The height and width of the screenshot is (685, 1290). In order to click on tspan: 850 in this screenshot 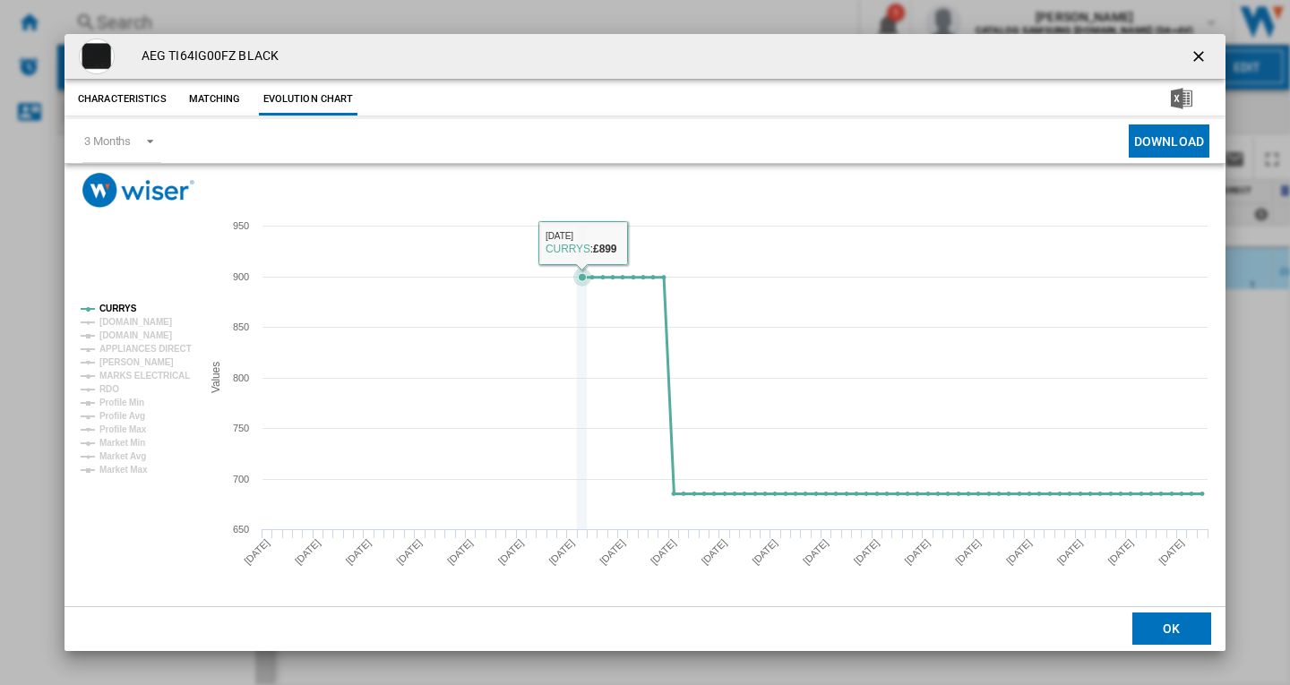, I will do `click(241, 327)`.